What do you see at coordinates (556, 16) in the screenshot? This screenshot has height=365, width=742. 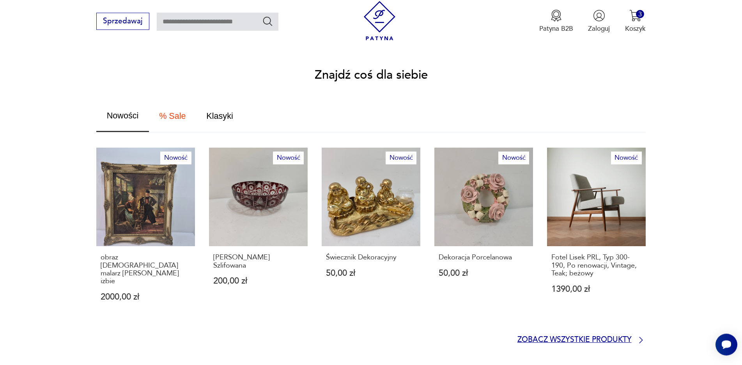 I see `img: Ikona medalu` at bounding box center [556, 16].